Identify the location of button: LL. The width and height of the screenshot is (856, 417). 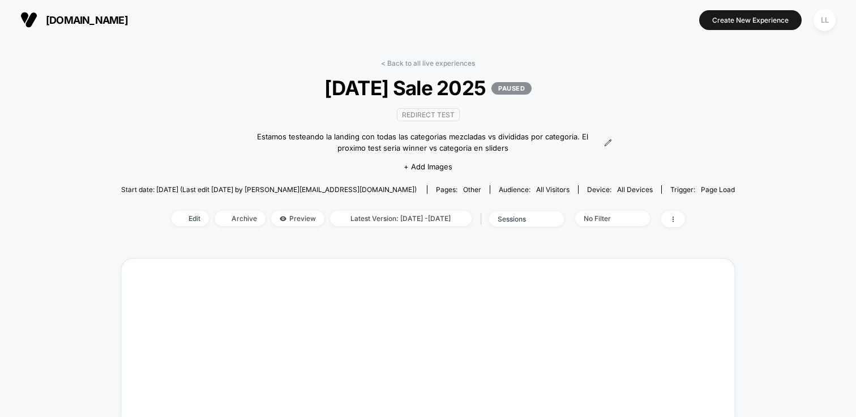
(824, 20).